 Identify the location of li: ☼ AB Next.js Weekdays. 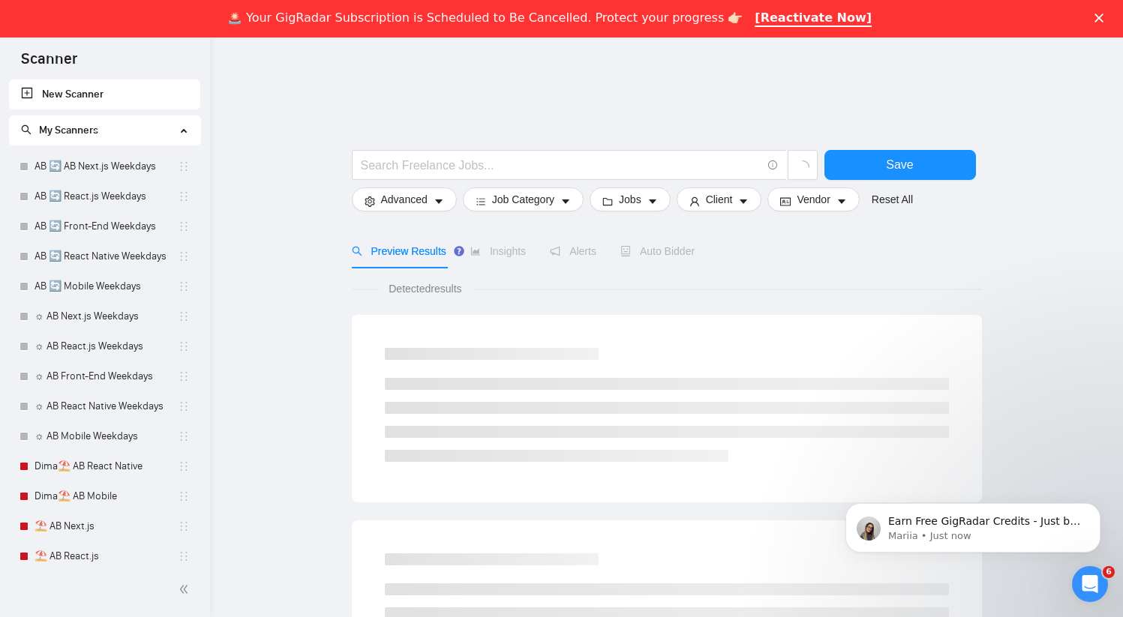
(104, 317).